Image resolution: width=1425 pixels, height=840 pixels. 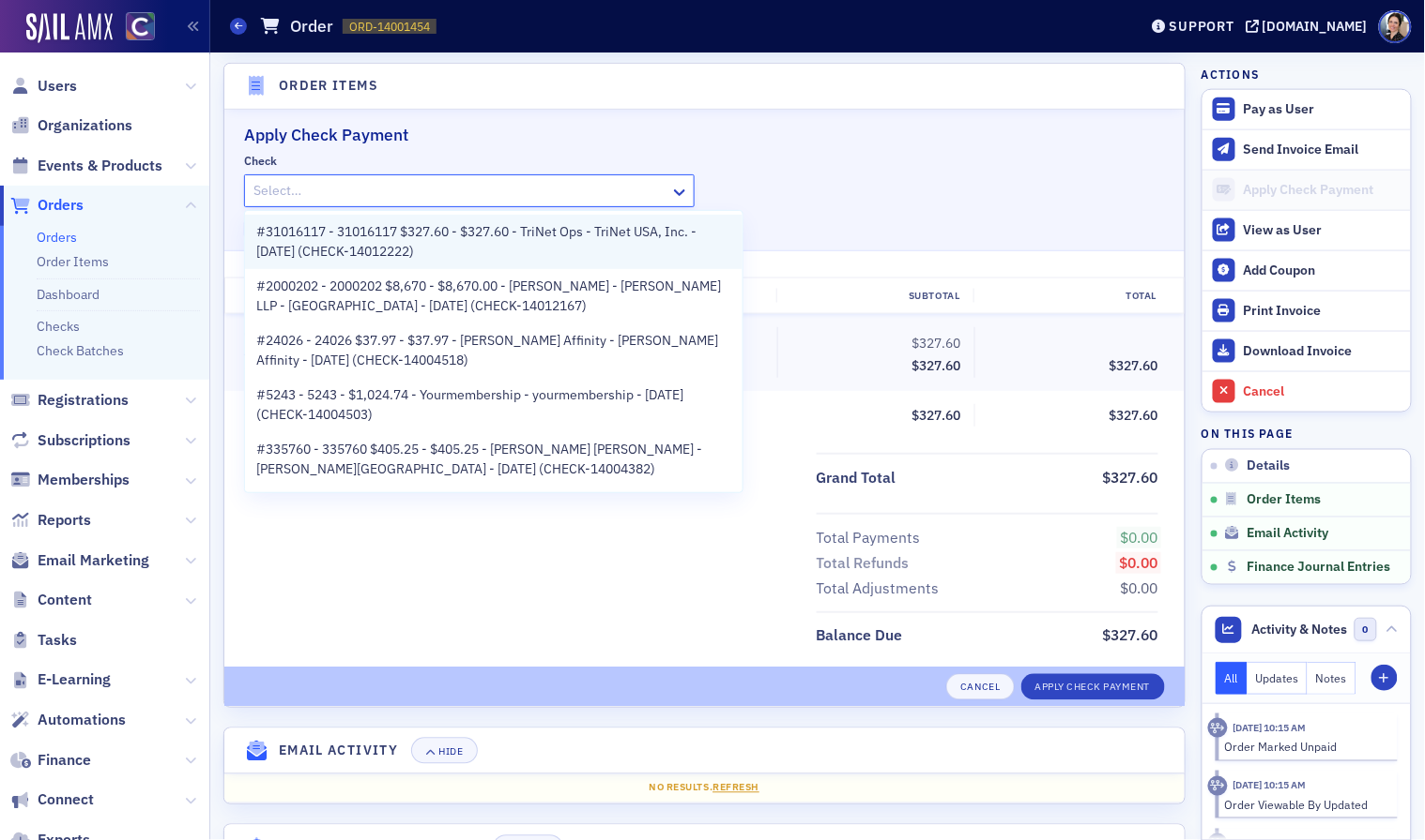 What do you see at coordinates (1323, 271) in the screenshot?
I see `div: Add Coupon` at bounding box center [1323, 271].